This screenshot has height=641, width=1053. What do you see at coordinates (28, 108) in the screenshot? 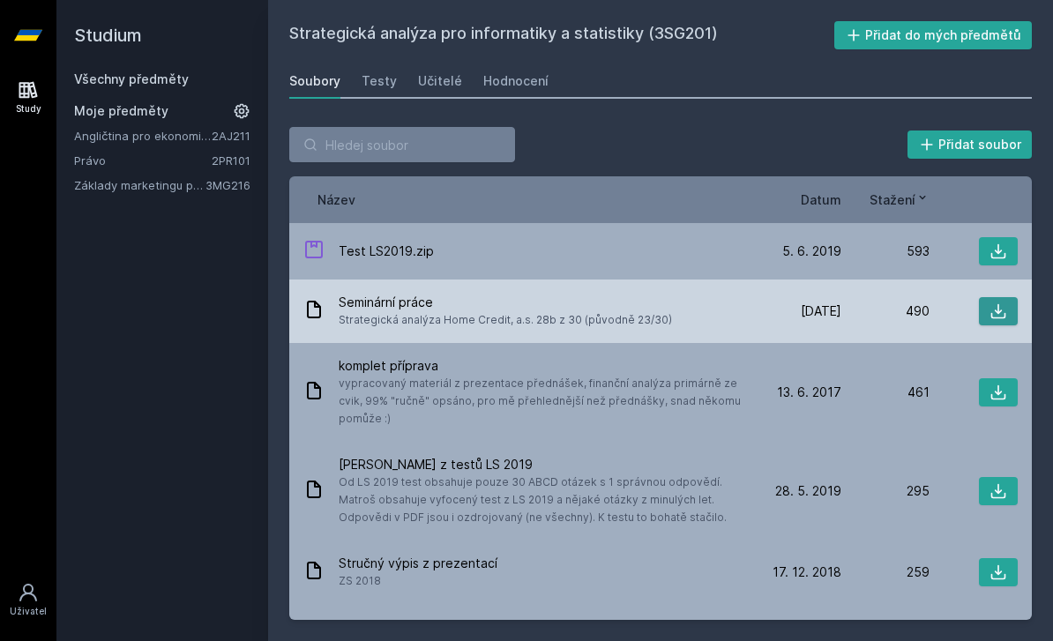
I see `div: Study` at bounding box center [28, 108].